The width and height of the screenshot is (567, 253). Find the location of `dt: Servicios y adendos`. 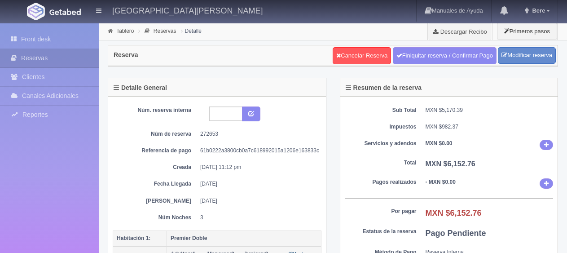

dt: Servicios y adendos is located at coordinates (381, 143).